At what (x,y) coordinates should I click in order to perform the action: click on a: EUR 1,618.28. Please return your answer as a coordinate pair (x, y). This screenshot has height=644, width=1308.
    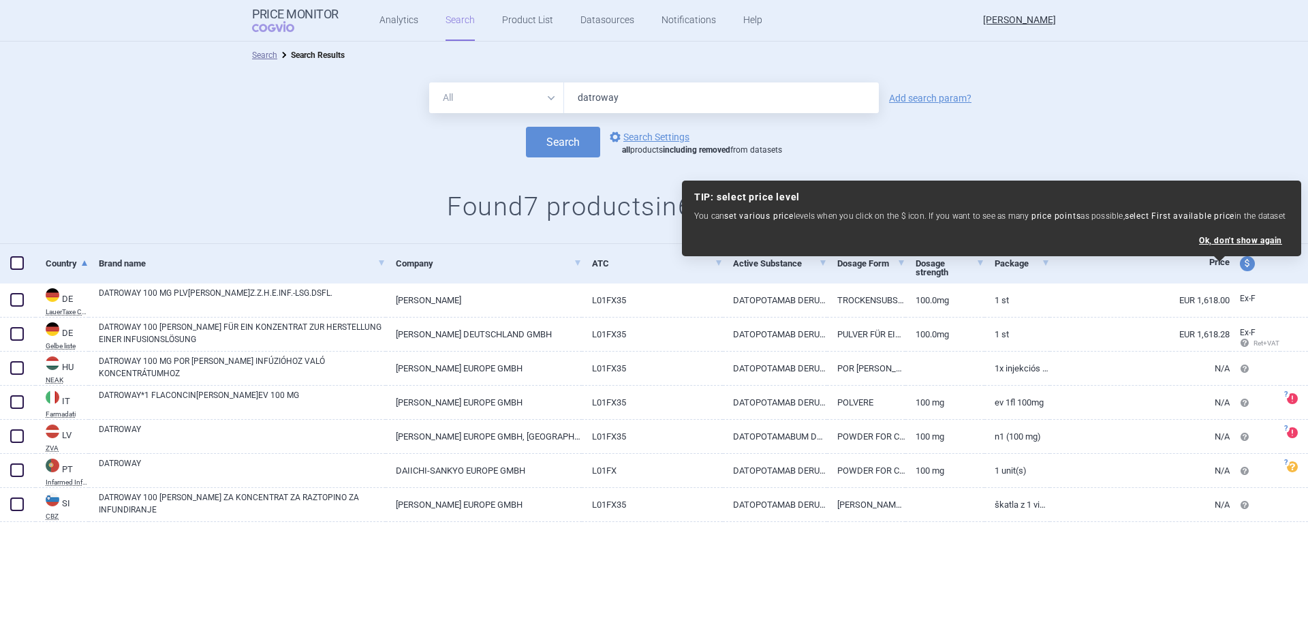
    Looking at the image, I should click on (1139, 334).